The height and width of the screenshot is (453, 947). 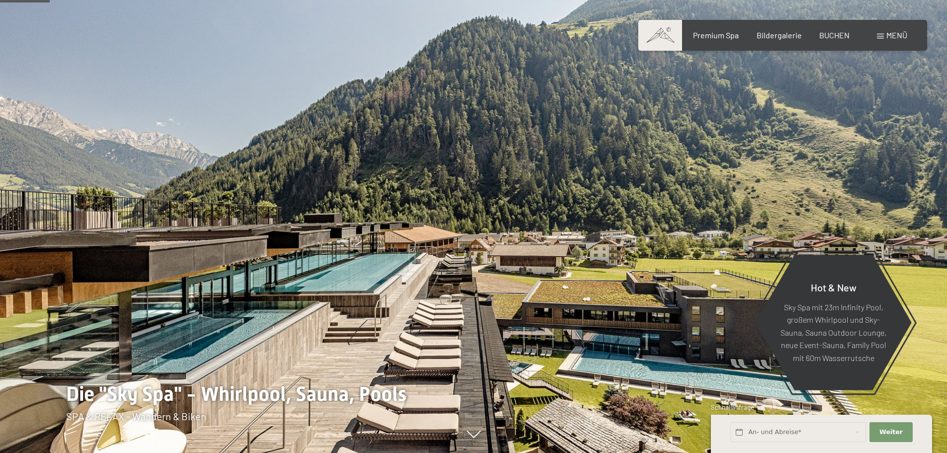 What do you see at coordinates (779, 35) in the screenshot?
I see `span: Bildergalerie` at bounding box center [779, 35].